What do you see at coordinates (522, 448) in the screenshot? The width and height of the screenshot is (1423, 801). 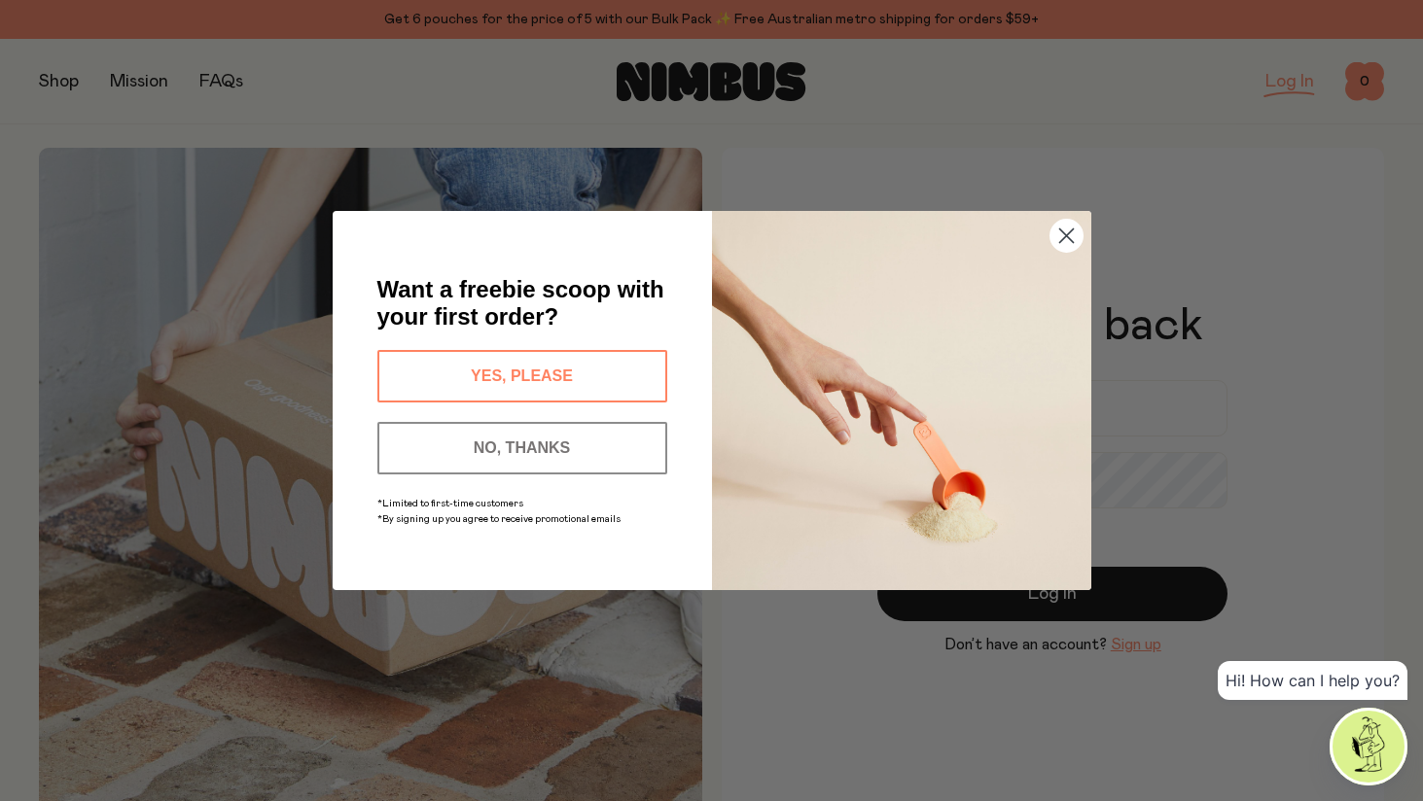 I see `button: NO, THANKS` at bounding box center [522, 448].